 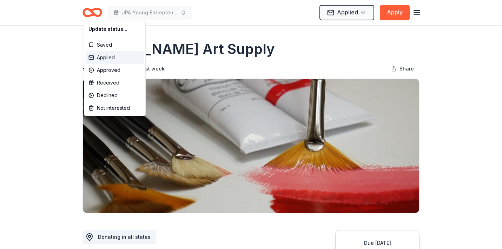 What do you see at coordinates (115, 29) in the screenshot?
I see `div: Update status...` at bounding box center [115, 29].